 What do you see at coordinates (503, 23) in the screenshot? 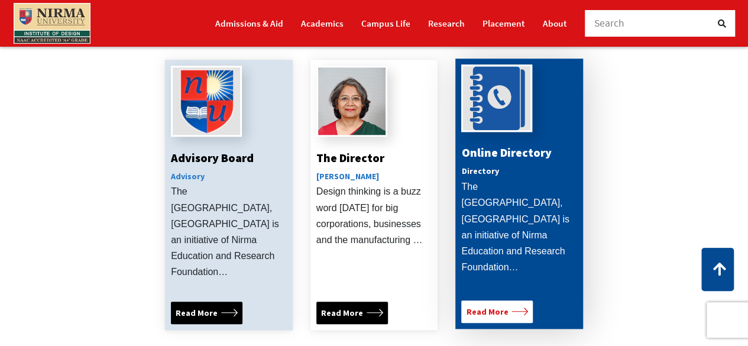
I see `a: Placement` at bounding box center [503, 23].